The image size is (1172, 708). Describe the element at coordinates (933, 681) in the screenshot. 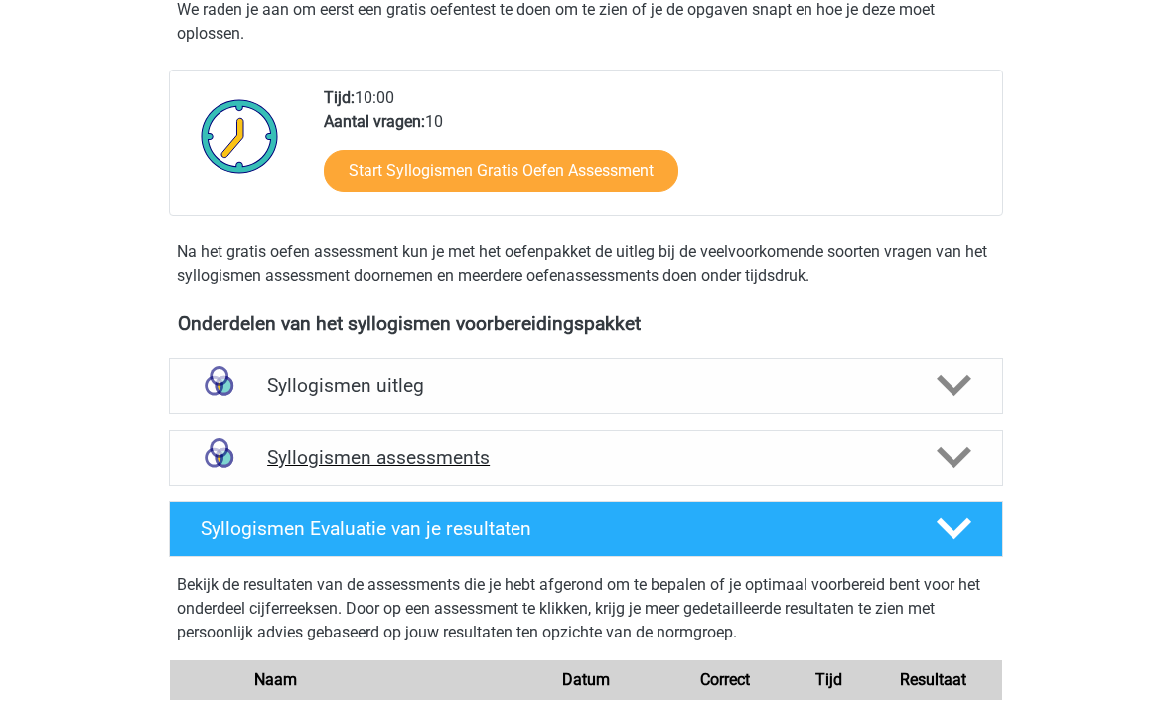

I see `div: Resultaat` at that location.